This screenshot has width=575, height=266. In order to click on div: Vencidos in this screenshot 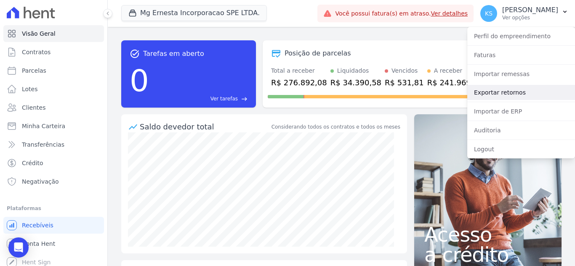, I will do `click(404, 71)`.